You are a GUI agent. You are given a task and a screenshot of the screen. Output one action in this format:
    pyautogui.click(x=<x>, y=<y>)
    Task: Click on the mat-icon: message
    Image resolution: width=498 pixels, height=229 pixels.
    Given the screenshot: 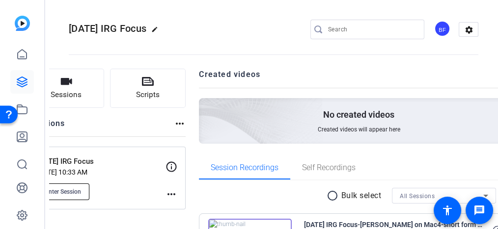 What is the action you would take?
    pyautogui.click(x=480, y=211)
    